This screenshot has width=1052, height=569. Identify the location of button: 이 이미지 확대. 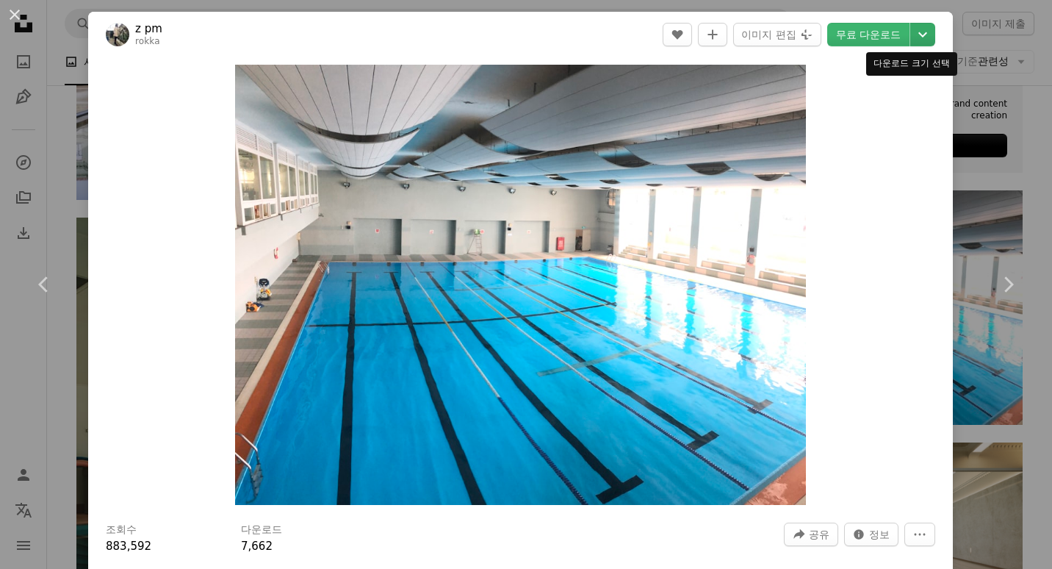
(520, 284).